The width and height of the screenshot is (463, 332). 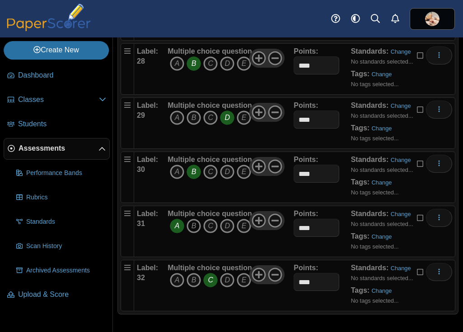 I want to click on span: Performance Bands, so click(x=66, y=173).